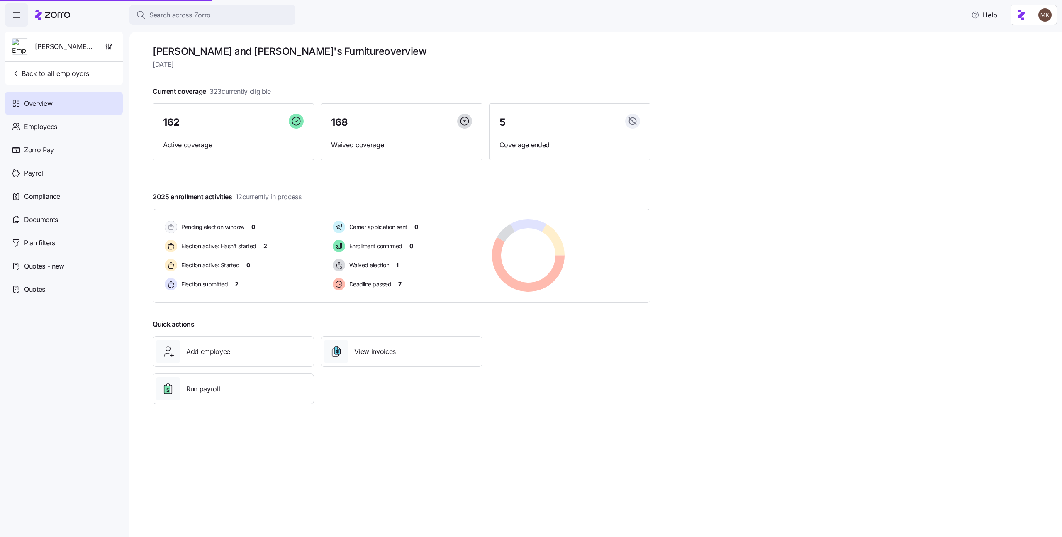 The height and width of the screenshot is (537, 1062). Describe the element at coordinates (39, 150) in the screenshot. I see `span: Zorro Pay` at that location.